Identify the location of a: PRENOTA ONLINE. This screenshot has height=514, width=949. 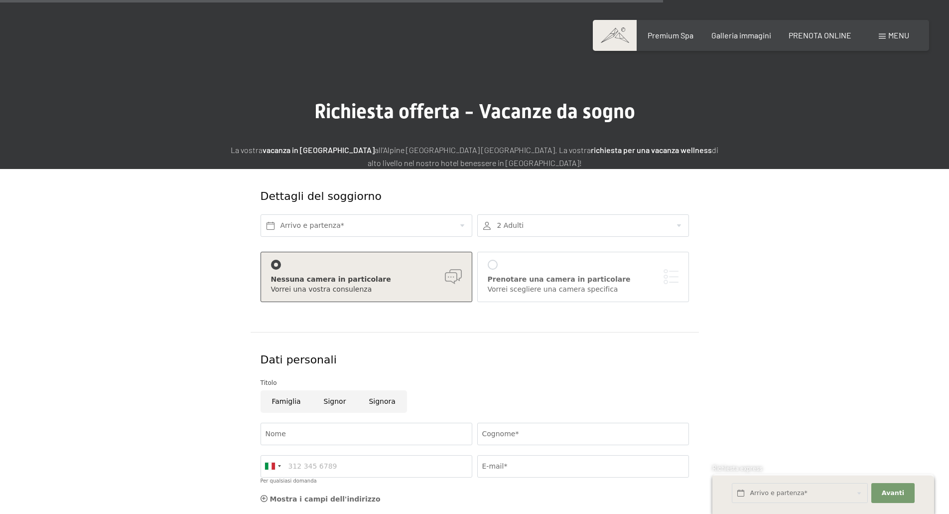
(820, 35).